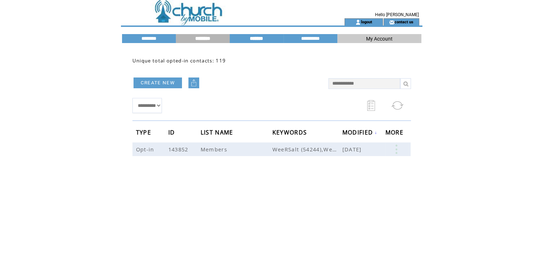  What do you see at coordinates (403, 22) in the screenshot?
I see `a: contact us` at bounding box center [403, 22].